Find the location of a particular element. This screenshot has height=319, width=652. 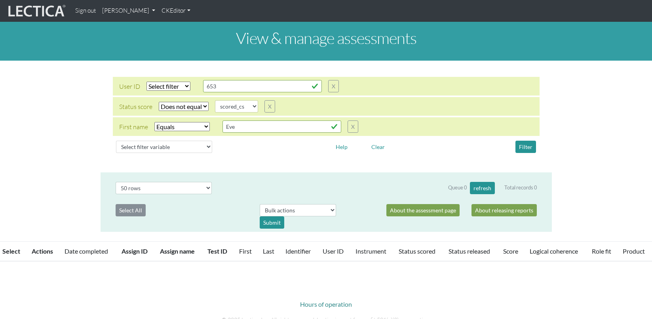

a: About releasing reports is located at coordinates (504, 210).